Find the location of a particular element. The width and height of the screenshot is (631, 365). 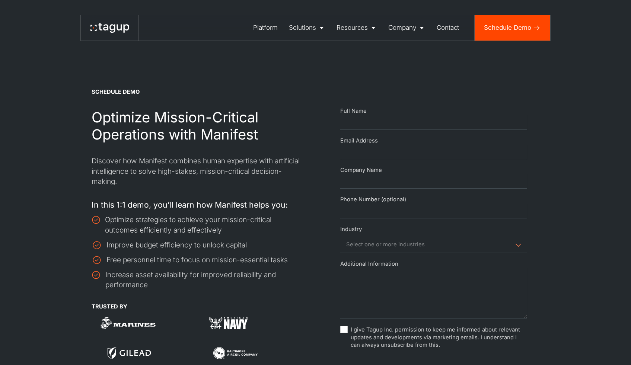

div: Phone Number (optional) is located at coordinates (433, 199).